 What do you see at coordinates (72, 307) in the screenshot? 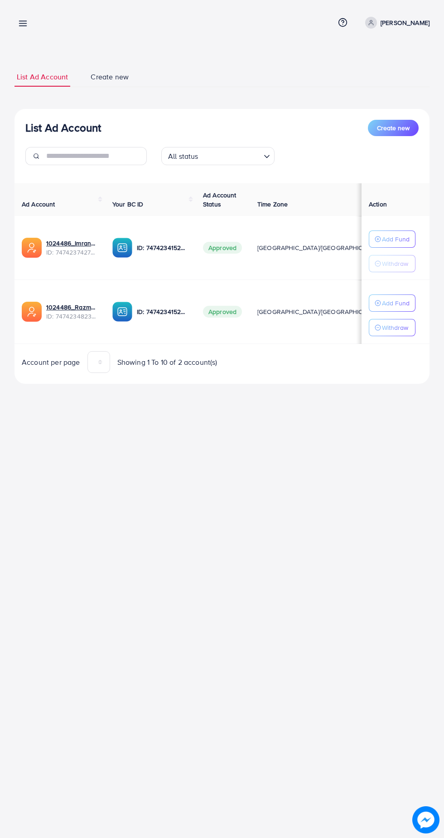
I see `a: 1024486_Razman_1740230915595` at bounding box center [72, 307].